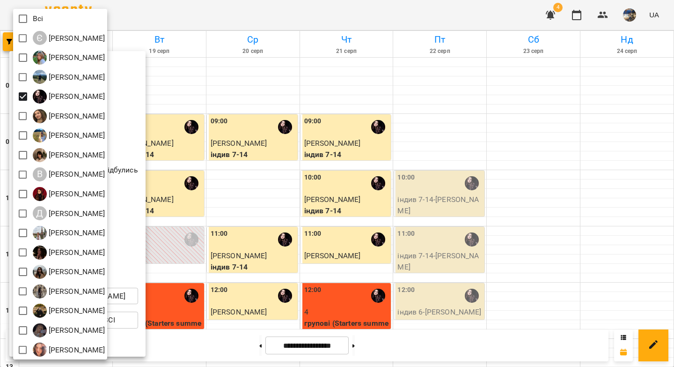  I want to click on div: Каріна Кузнецова, so click(69, 233).